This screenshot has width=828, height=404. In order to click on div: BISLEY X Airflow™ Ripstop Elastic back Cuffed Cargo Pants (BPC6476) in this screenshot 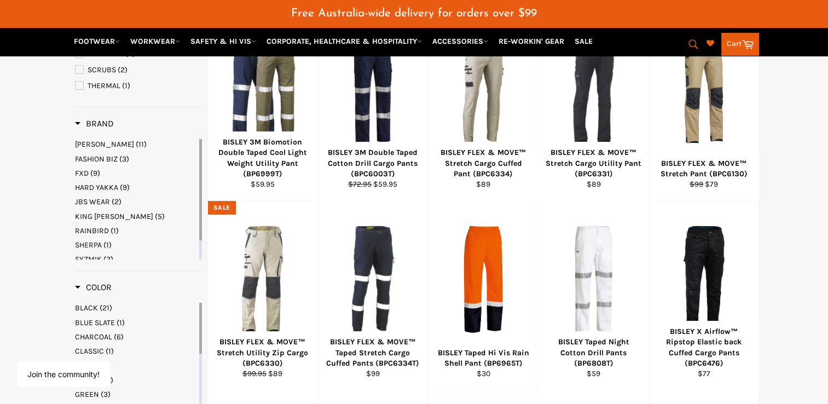, I will do `click(703, 347)`.